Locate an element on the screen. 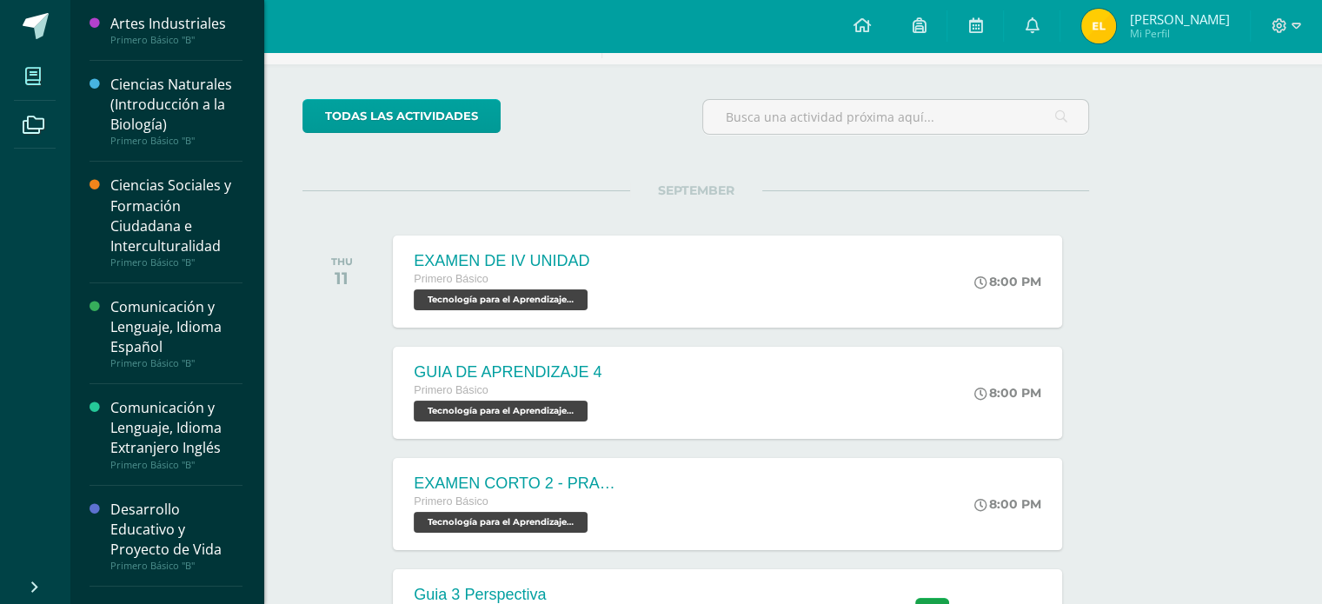  div: Ciencias Naturales (Introducción a la Biología) is located at coordinates (176, 104).